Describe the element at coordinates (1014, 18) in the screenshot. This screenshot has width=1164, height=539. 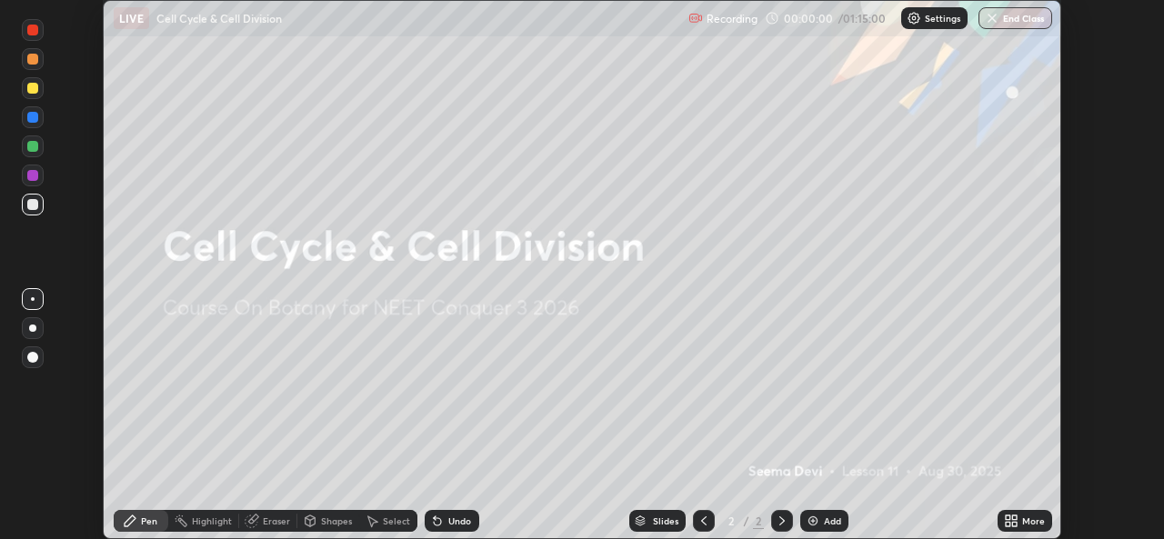
I see `button: End Class` at that location.